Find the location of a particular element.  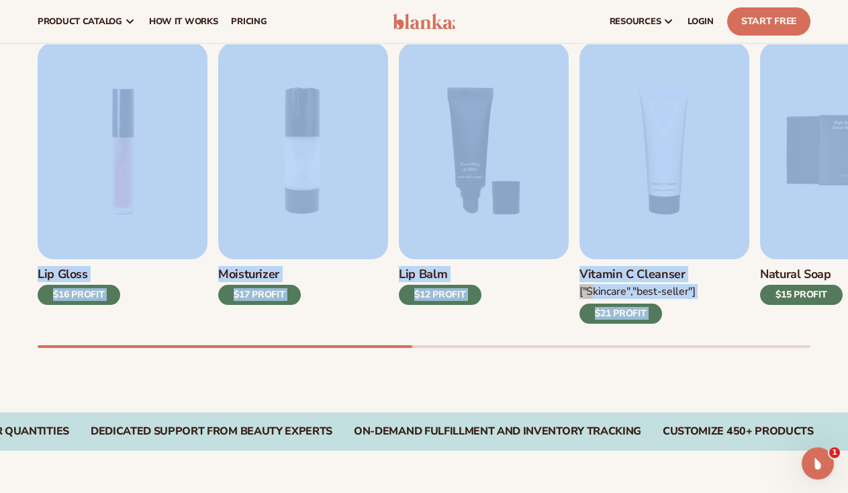

span: LOGIN is located at coordinates (700, 21).